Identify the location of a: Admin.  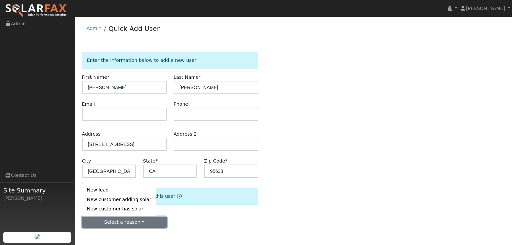
(94, 28).